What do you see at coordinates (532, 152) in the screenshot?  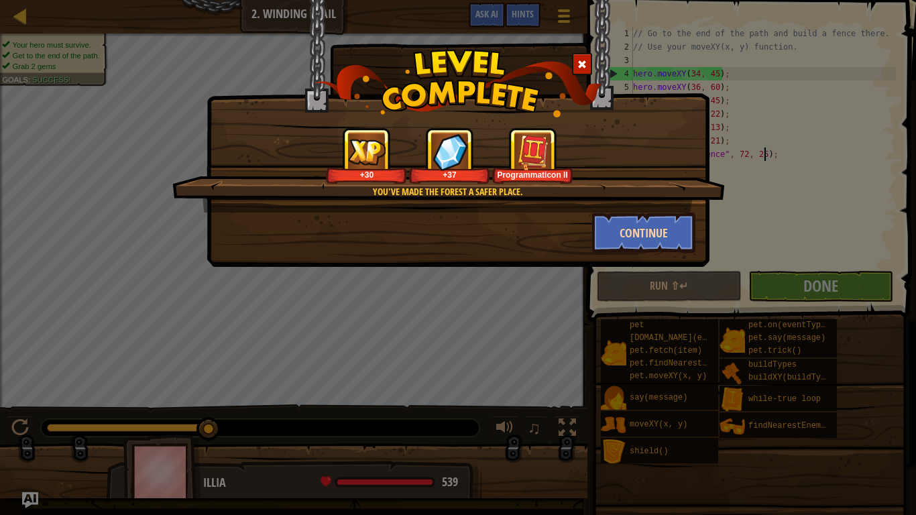 I see `img: portrait.png` at bounding box center [532, 152].